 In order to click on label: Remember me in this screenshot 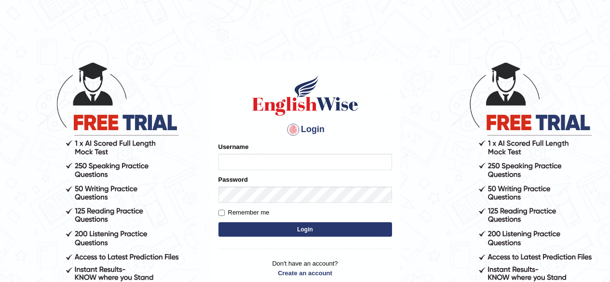, I will do `click(244, 213)`.